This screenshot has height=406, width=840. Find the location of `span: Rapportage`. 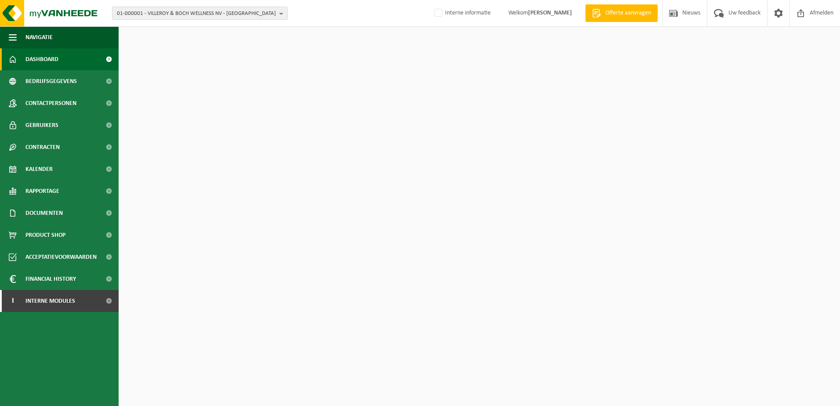

span: Rapportage is located at coordinates (42, 191).